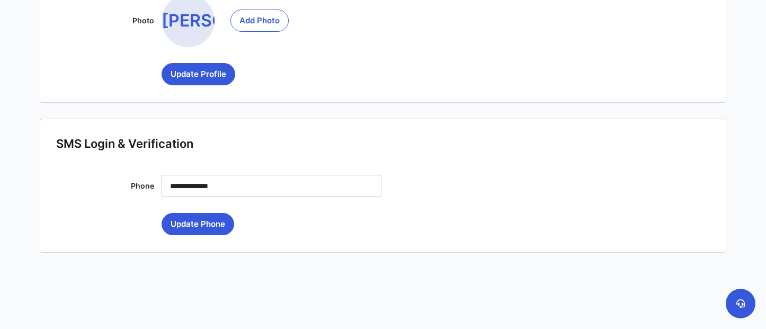  Describe the element at coordinates (198, 224) in the screenshot. I see `button: Update Phone` at that location.